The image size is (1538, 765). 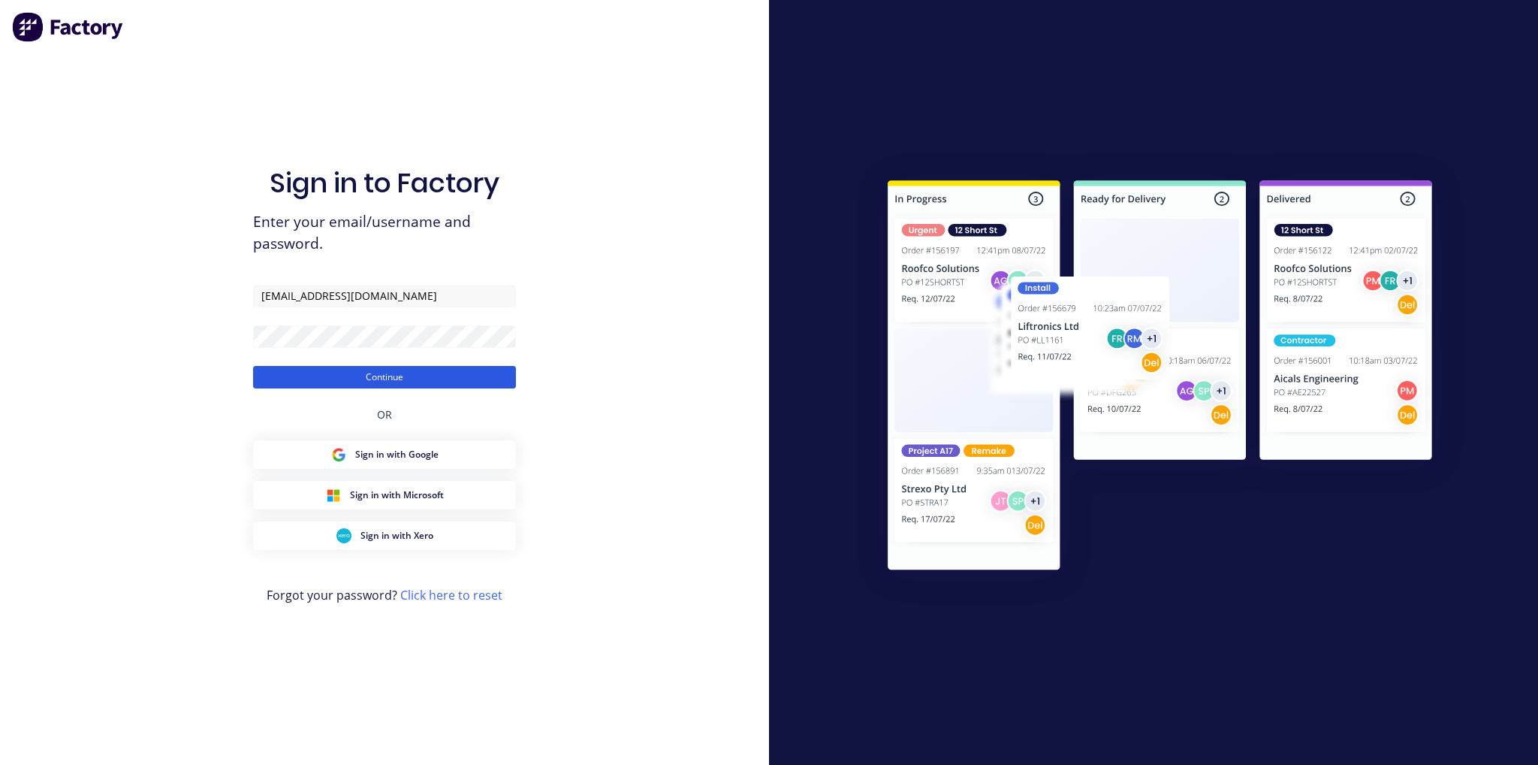 What do you see at coordinates (344, 535) in the screenshot?
I see `img: Xero Sign in` at bounding box center [344, 535].